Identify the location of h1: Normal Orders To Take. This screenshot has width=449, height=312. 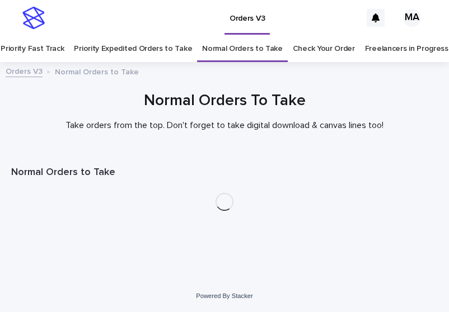
(224, 101).